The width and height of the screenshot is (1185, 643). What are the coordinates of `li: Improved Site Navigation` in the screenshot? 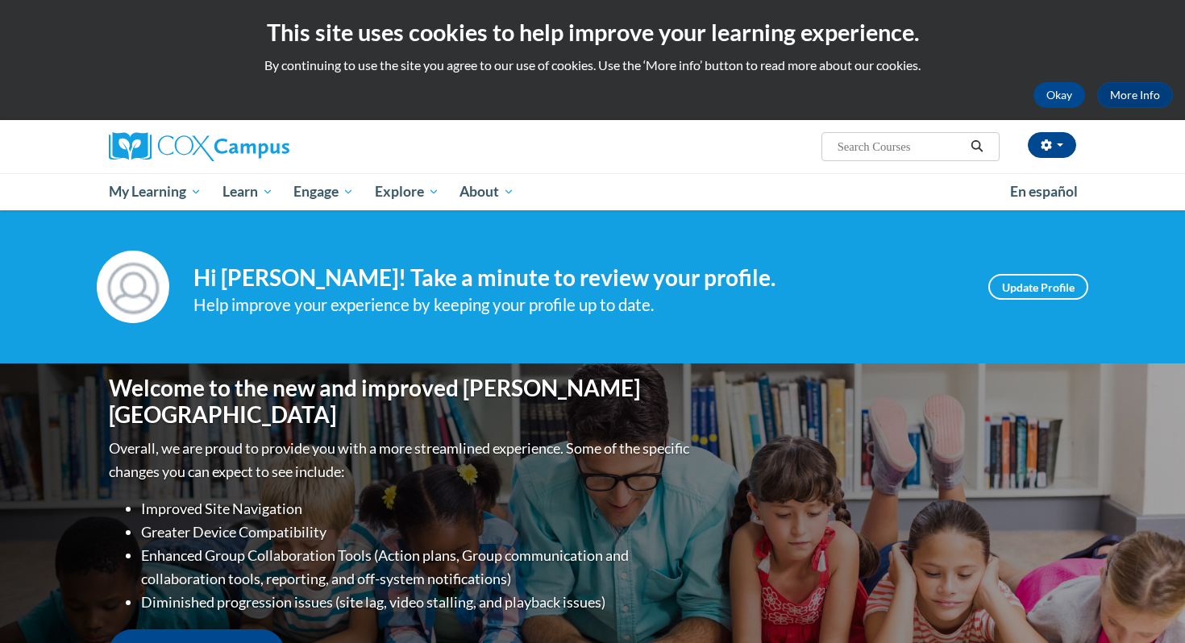 It's located at (417, 509).